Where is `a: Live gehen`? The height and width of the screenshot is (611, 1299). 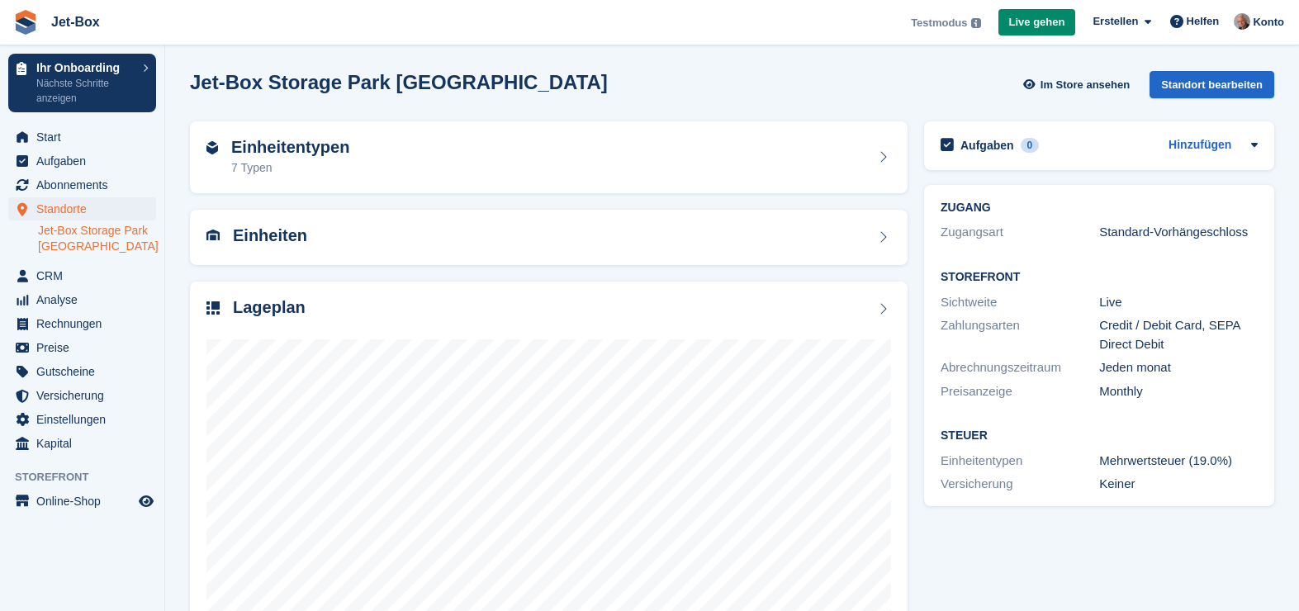 a: Live gehen is located at coordinates (1038, 22).